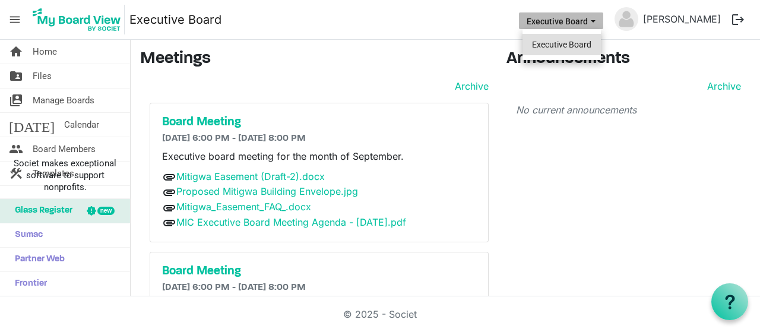  Describe the element at coordinates (175, 20) in the screenshot. I see `a: Executive Board` at that location.